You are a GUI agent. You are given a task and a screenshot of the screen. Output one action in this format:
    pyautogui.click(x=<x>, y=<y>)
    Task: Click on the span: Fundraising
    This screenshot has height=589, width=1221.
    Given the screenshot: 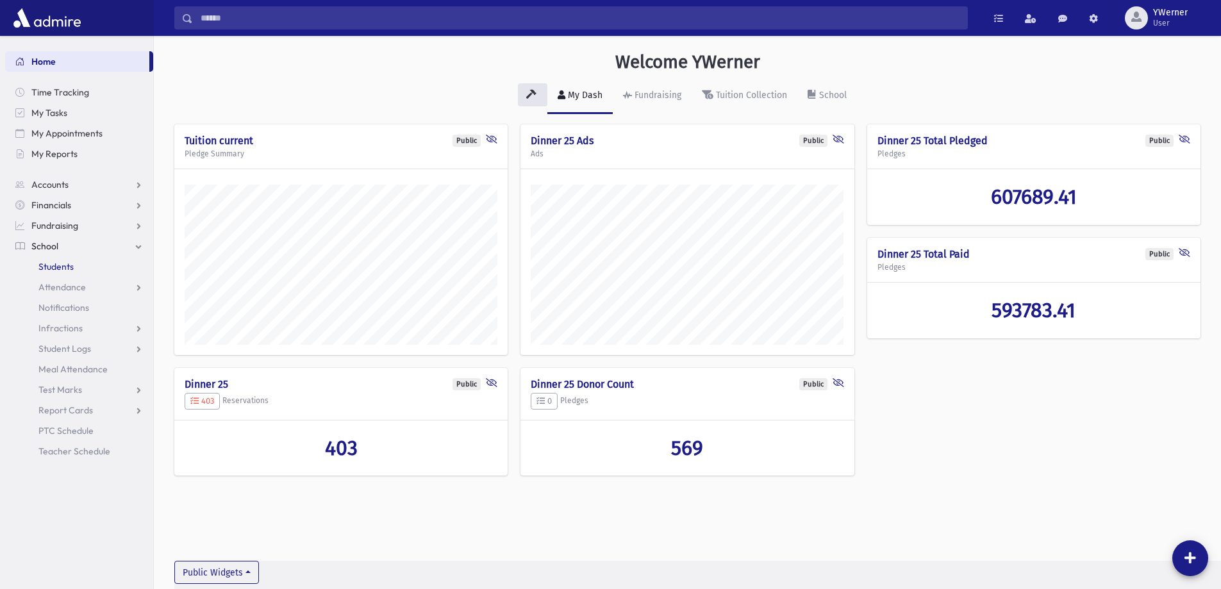 What is the action you would take?
    pyautogui.click(x=54, y=226)
    